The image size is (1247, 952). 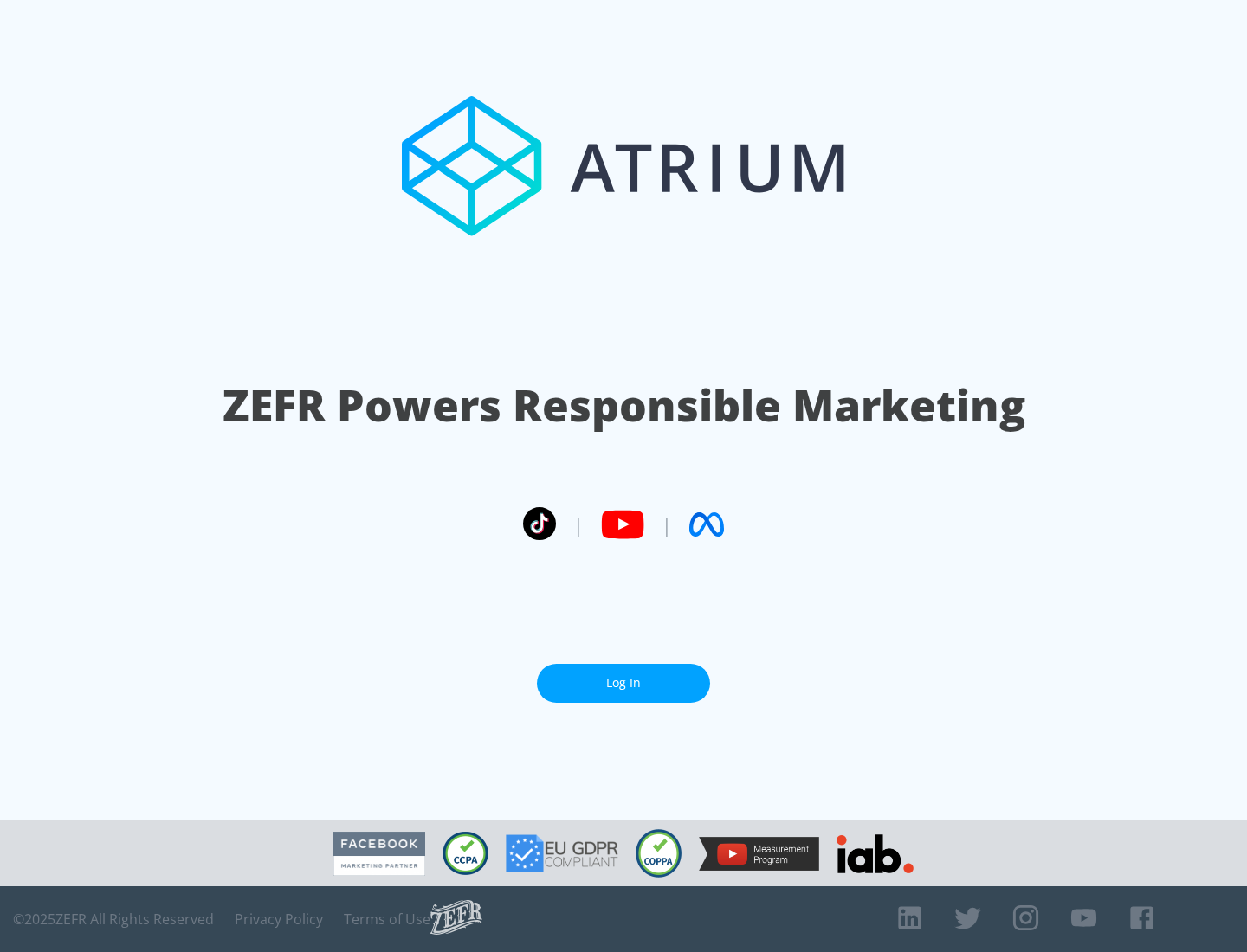 What do you see at coordinates (379, 853) in the screenshot?
I see `img: Facebook Marketing Partner` at bounding box center [379, 853].